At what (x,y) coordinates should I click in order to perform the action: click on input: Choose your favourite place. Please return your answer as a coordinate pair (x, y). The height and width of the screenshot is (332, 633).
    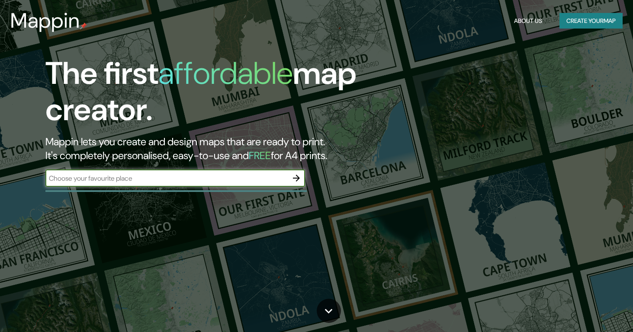
    Looking at the image, I should click on (166, 178).